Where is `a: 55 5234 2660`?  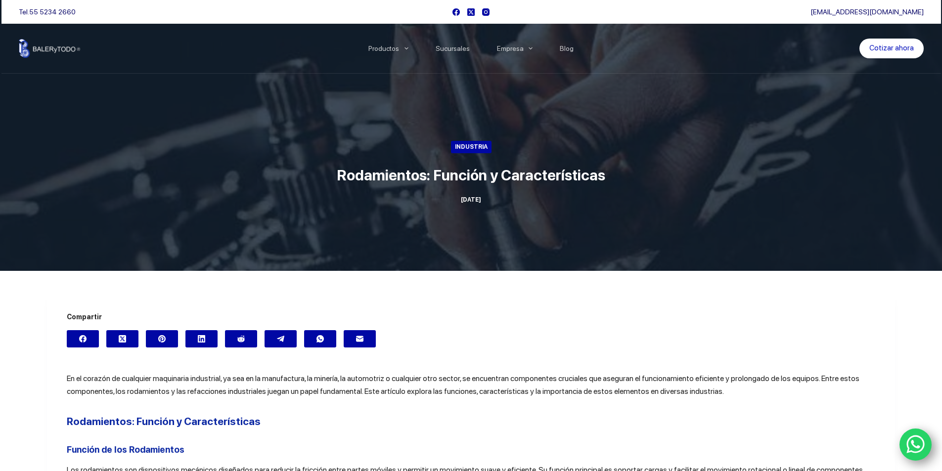
a: 55 5234 2660 is located at coordinates (52, 12).